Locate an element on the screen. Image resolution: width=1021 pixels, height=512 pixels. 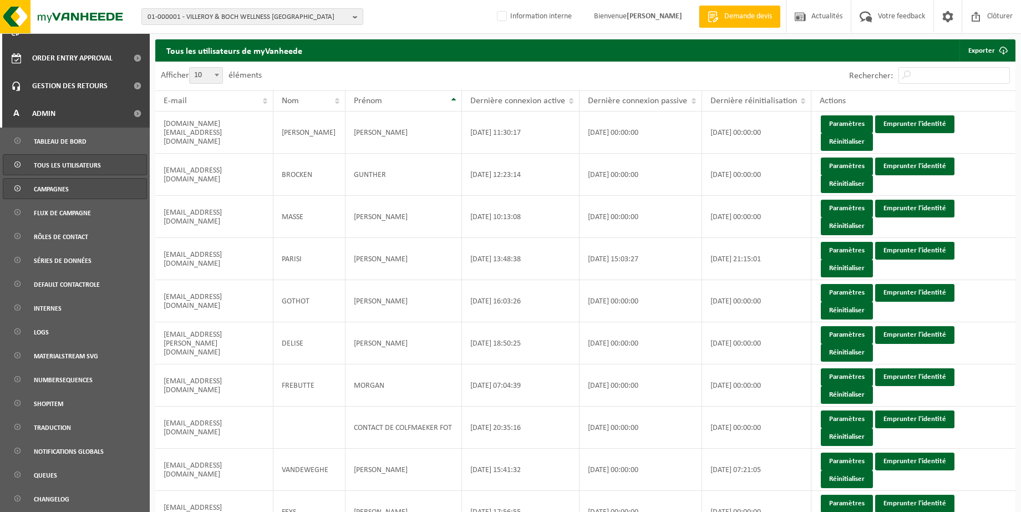
span: Prénom is located at coordinates (368, 101).